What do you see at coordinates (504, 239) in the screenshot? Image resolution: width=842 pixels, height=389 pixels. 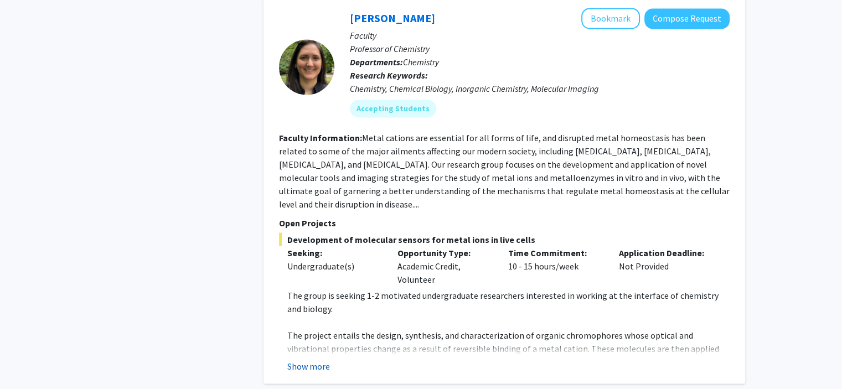 I see `span: Development of molecular sensors for metal ions in live cells` at bounding box center [504, 239].